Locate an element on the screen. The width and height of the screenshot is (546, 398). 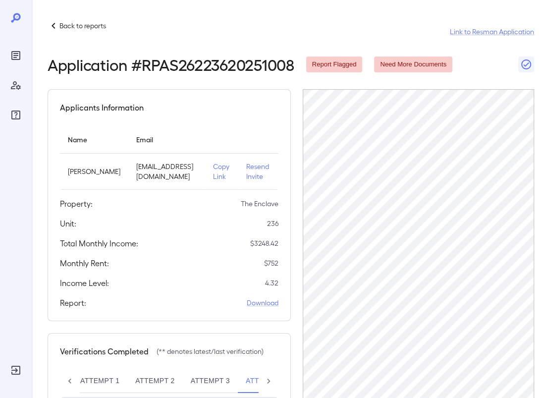
a: Download is located at coordinates (262, 303).